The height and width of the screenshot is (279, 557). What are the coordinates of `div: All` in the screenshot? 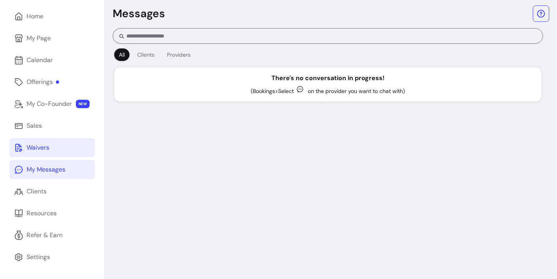 It's located at (122, 55).